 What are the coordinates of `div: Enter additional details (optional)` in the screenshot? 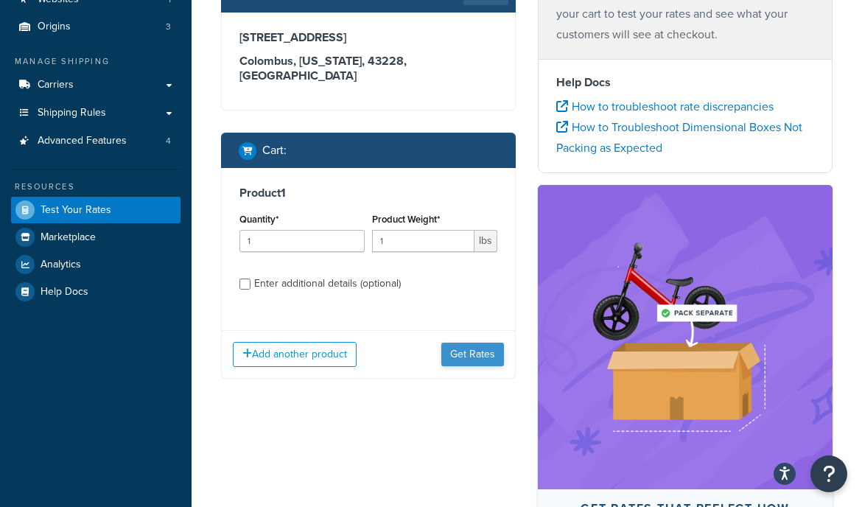 It's located at (327, 284).